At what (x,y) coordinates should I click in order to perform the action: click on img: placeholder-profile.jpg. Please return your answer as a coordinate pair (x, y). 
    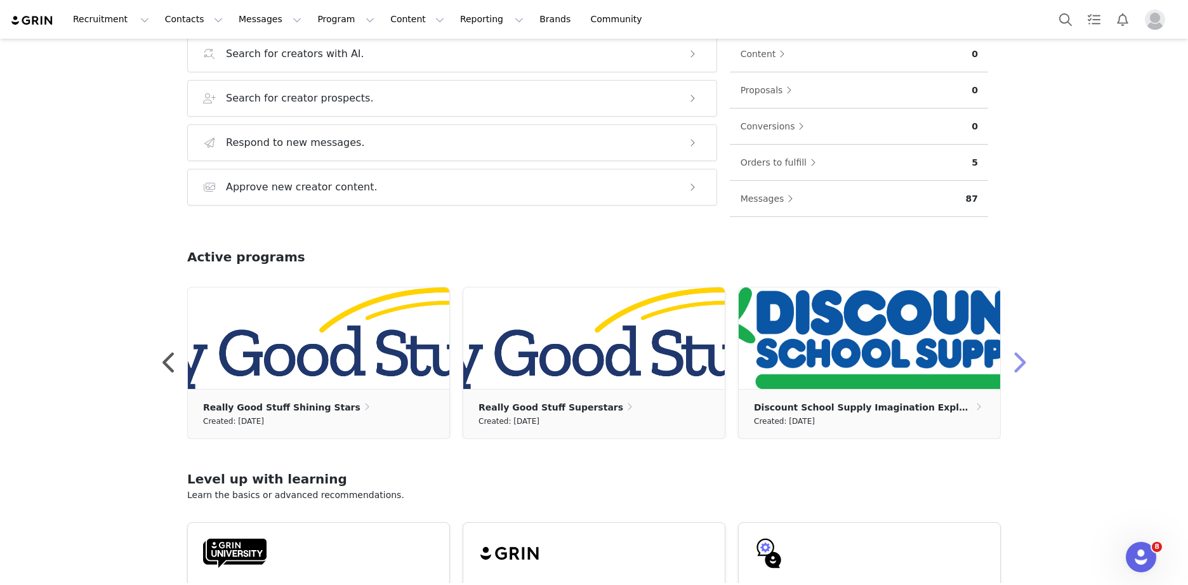
    Looking at the image, I should click on (1155, 20).